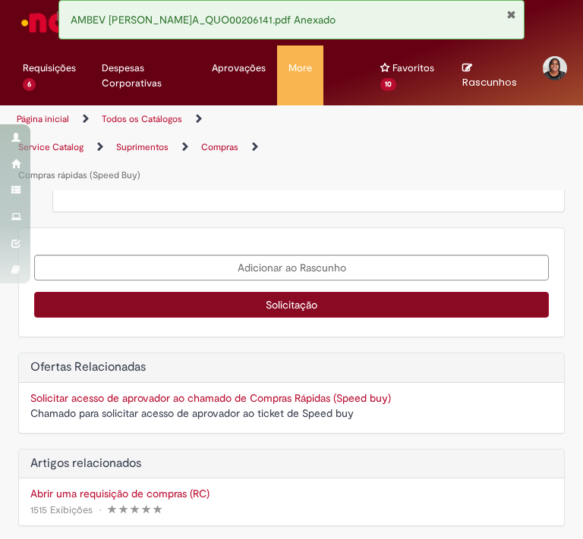 The image size is (583, 539). I want to click on a: Suprimentos, so click(142, 147).